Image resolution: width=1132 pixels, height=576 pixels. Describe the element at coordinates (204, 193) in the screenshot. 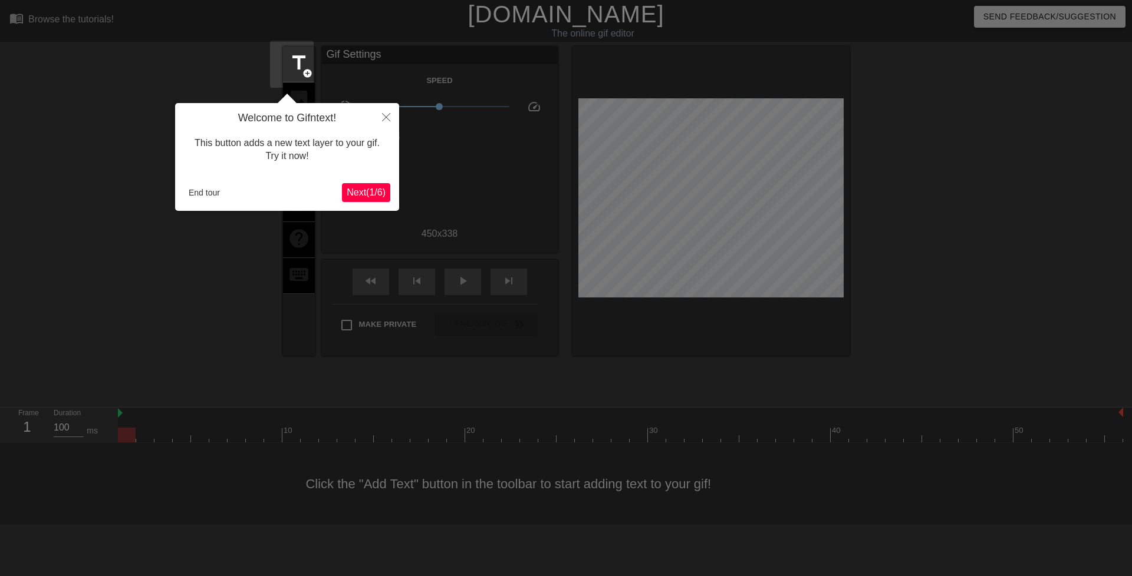

I see `button: End tour` at that location.